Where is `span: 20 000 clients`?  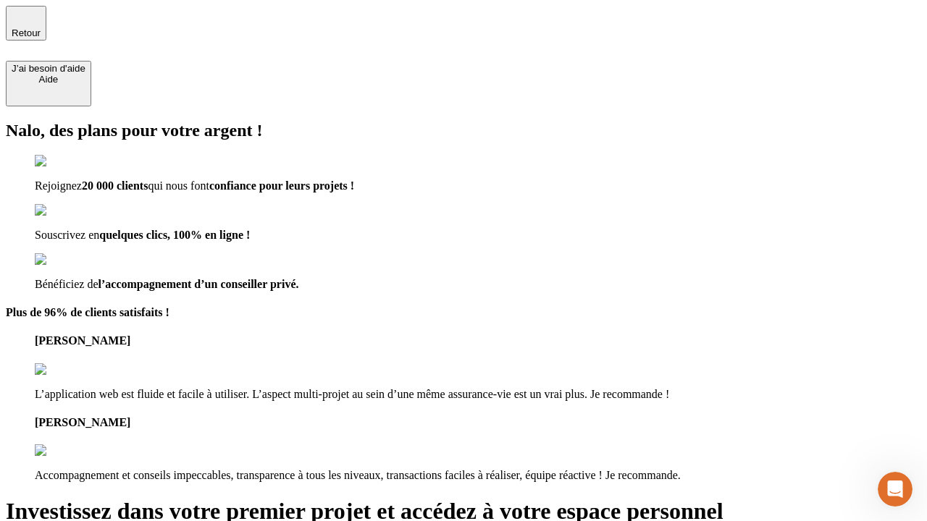
span: 20 000 clients is located at coordinates (115, 185).